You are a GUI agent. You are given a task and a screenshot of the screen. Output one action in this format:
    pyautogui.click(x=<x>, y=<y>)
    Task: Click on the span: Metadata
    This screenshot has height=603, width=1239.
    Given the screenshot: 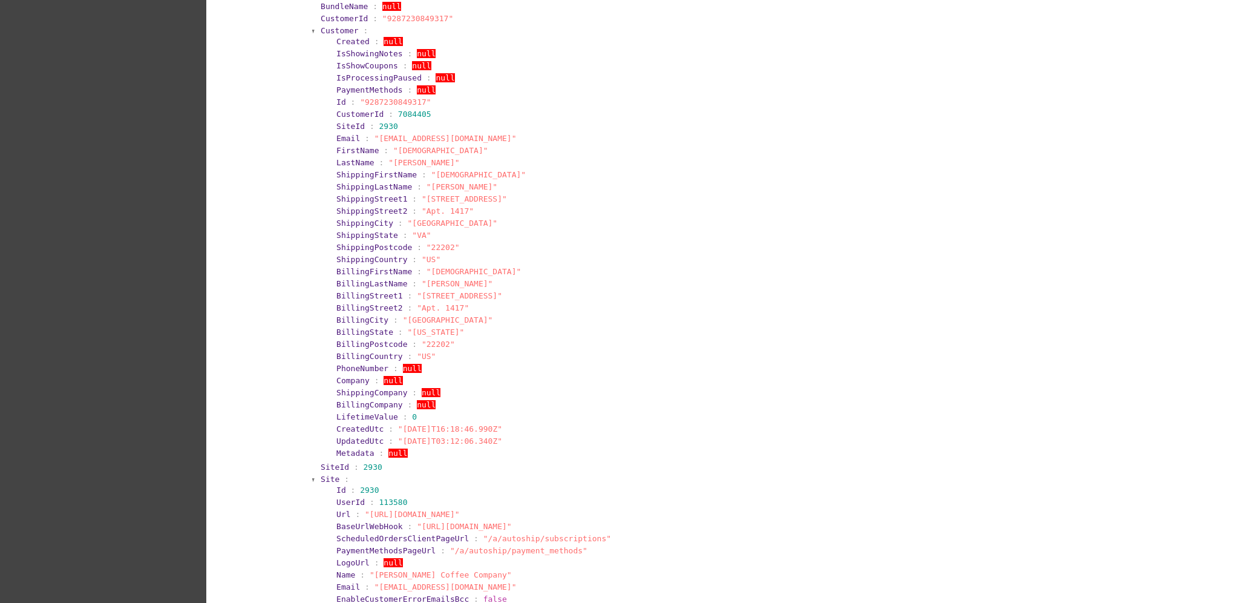 What is the action you would take?
    pyautogui.click(x=355, y=452)
    